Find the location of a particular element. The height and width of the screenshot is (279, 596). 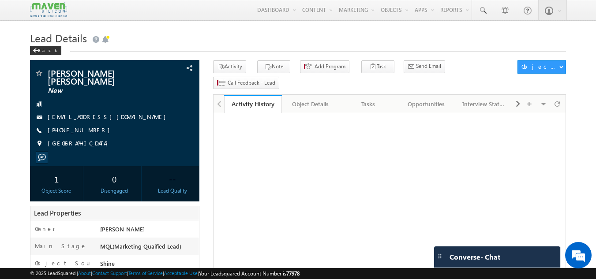

label: Object Source is located at coordinates (63, 267).